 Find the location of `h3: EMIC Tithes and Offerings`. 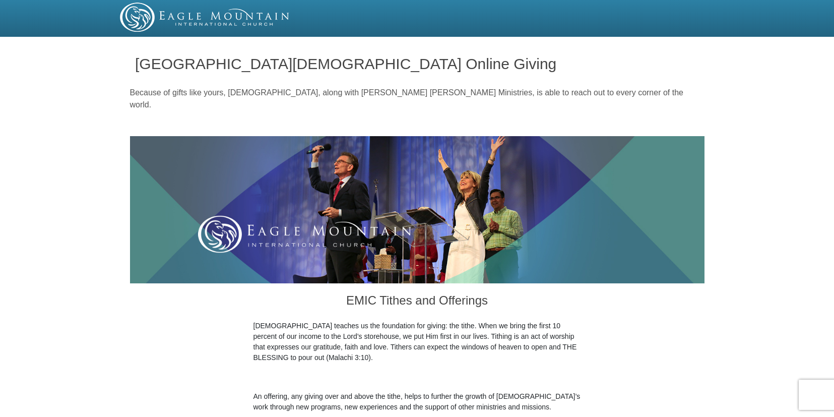

h3: EMIC Tithes and Offerings is located at coordinates (417, 302).